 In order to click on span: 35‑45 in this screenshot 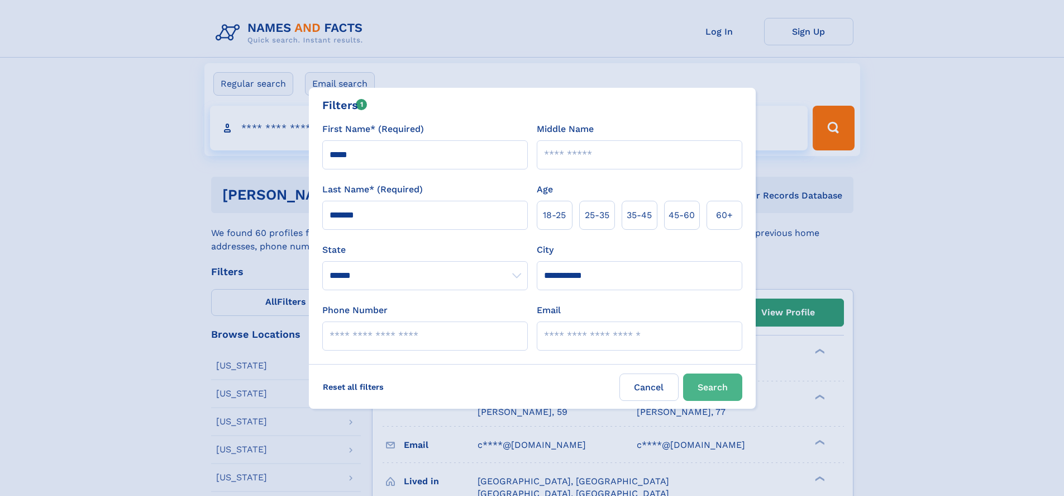, I will do `click(639, 215)`.